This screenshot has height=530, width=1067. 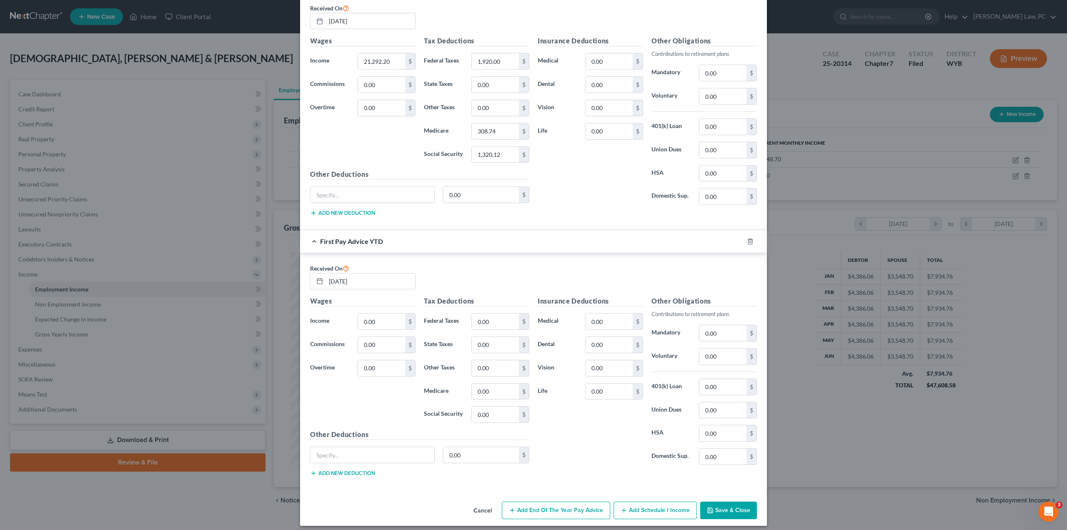 I want to click on label: Mandatory, so click(x=671, y=73).